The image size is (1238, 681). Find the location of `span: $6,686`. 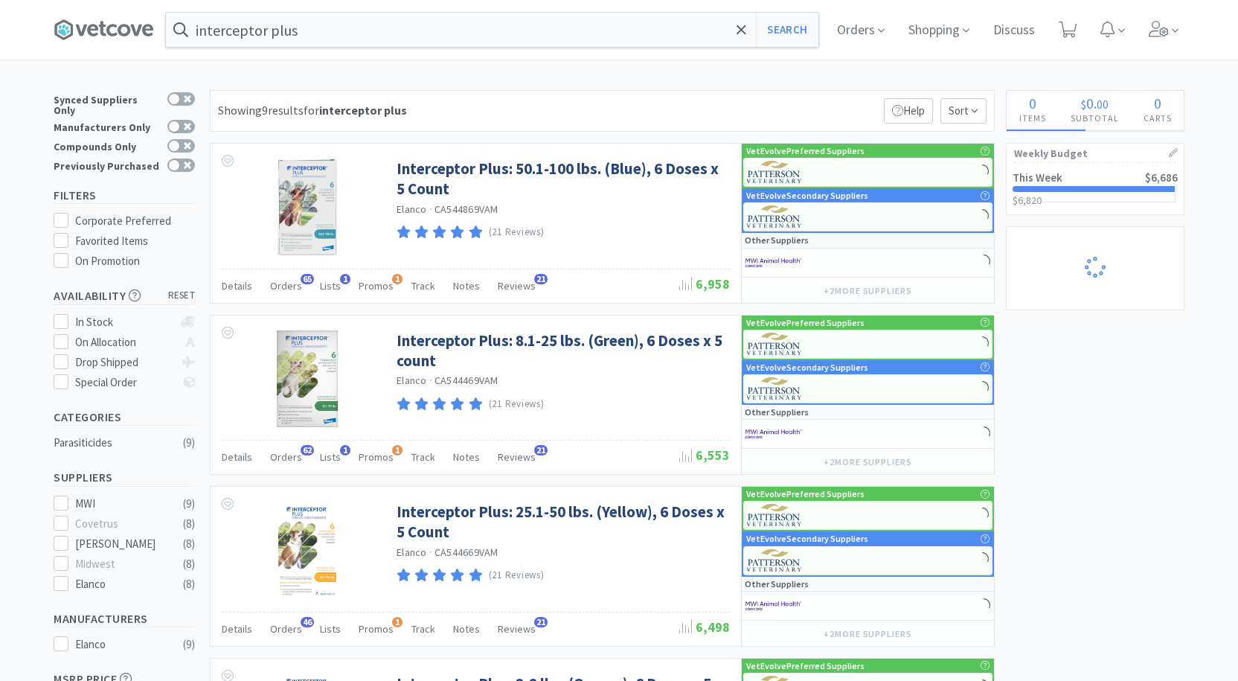

span: $6,686 is located at coordinates (1162, 177).